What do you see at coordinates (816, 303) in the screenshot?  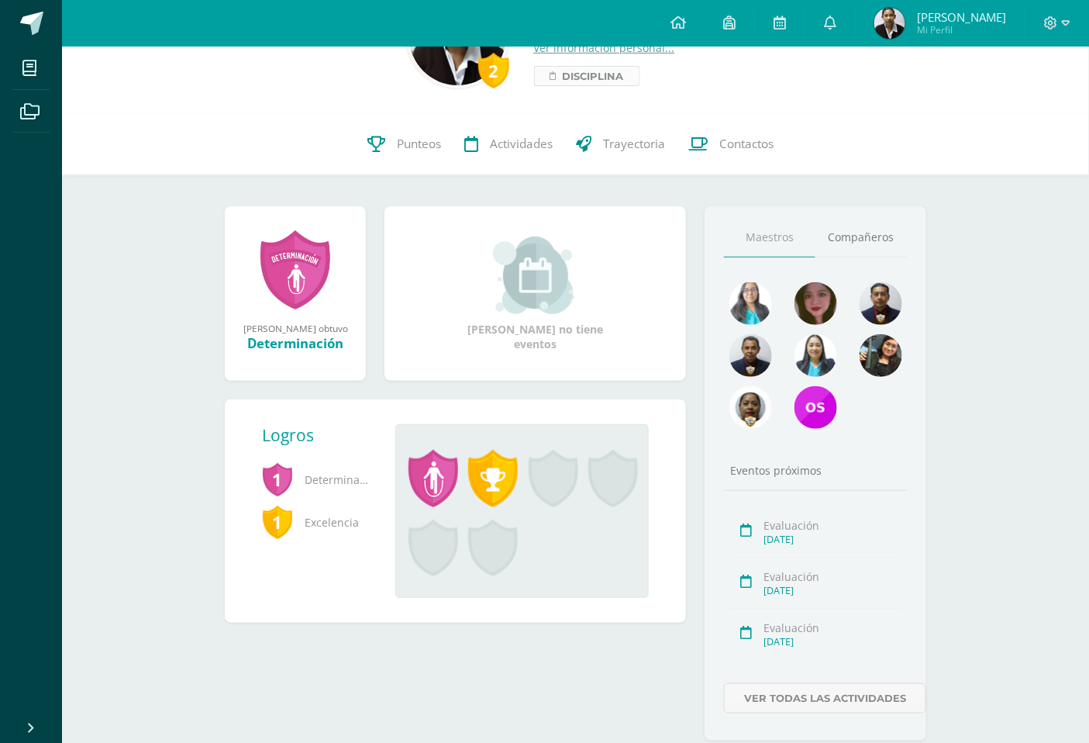 I see `img: 775caf7197dc2b63b976a94a710c5fee.png` at bounding box center [816, 303].